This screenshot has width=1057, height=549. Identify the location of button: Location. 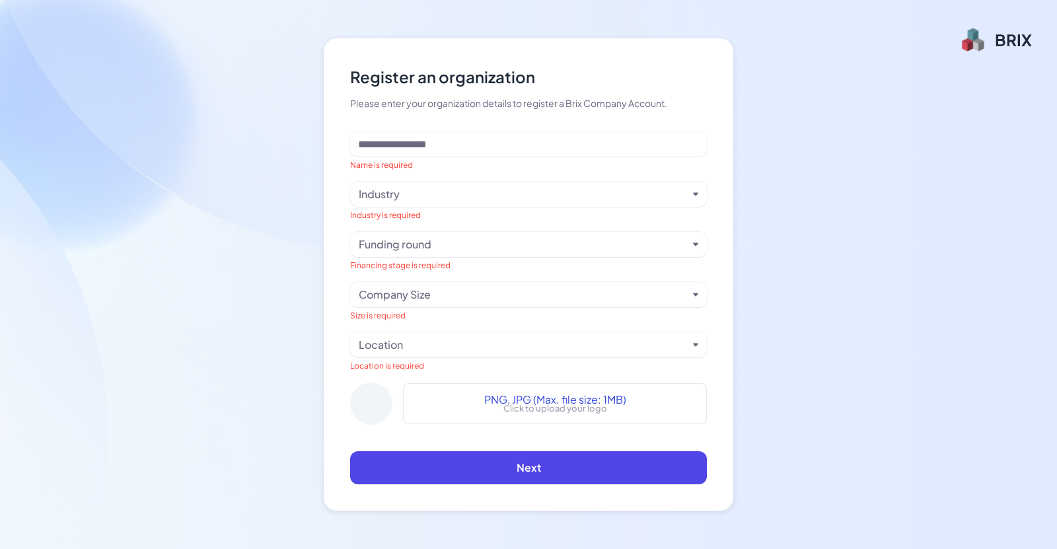
(523, 345).